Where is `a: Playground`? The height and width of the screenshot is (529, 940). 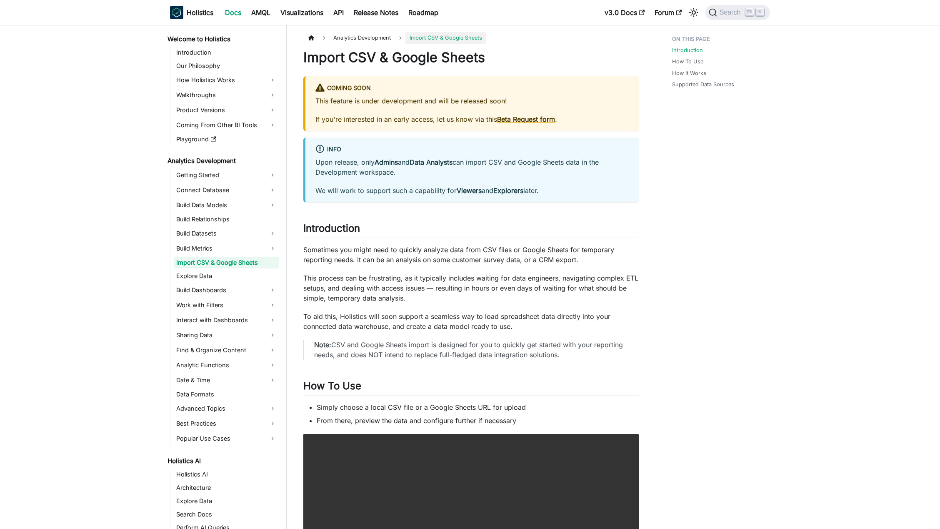
a: Playground is located at coordinates (226, 139).